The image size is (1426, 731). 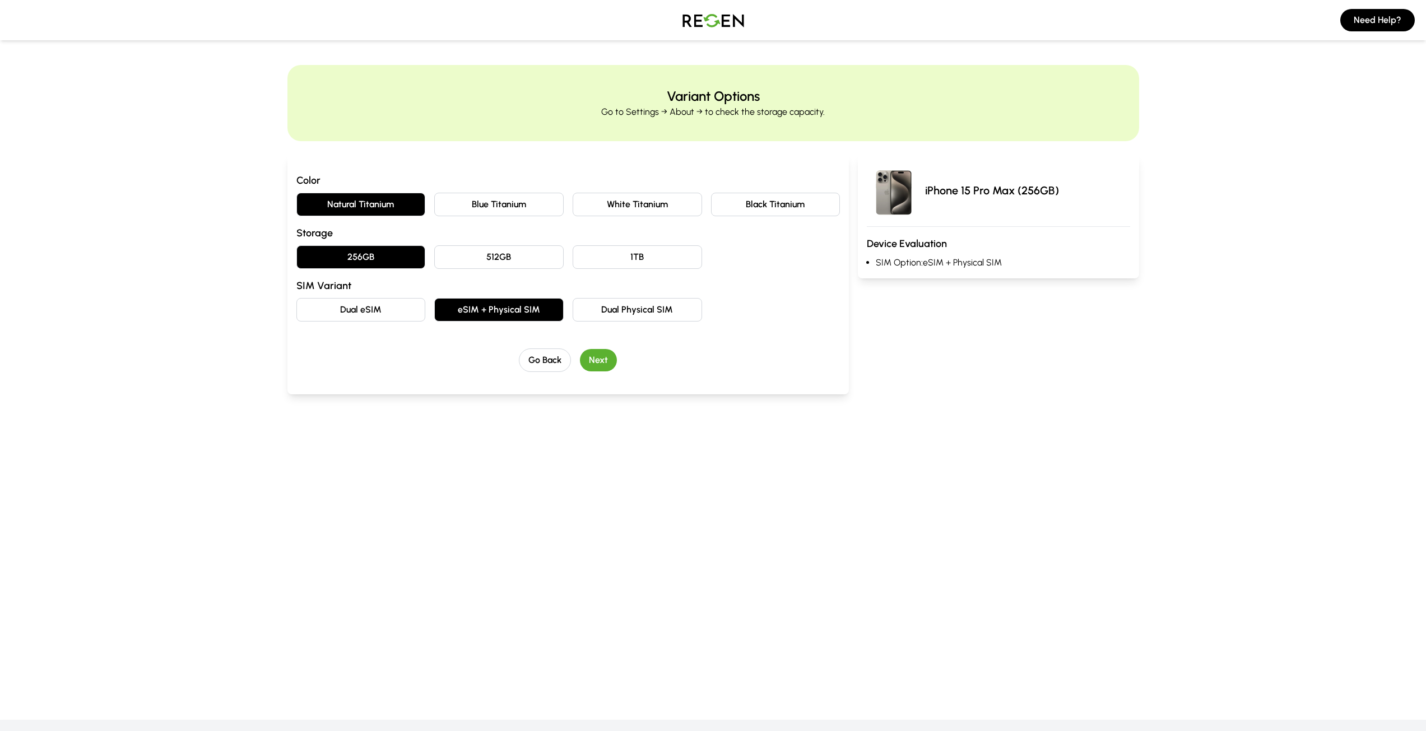 I want to click on button: Need Help?, so click(x=1378, y=20).